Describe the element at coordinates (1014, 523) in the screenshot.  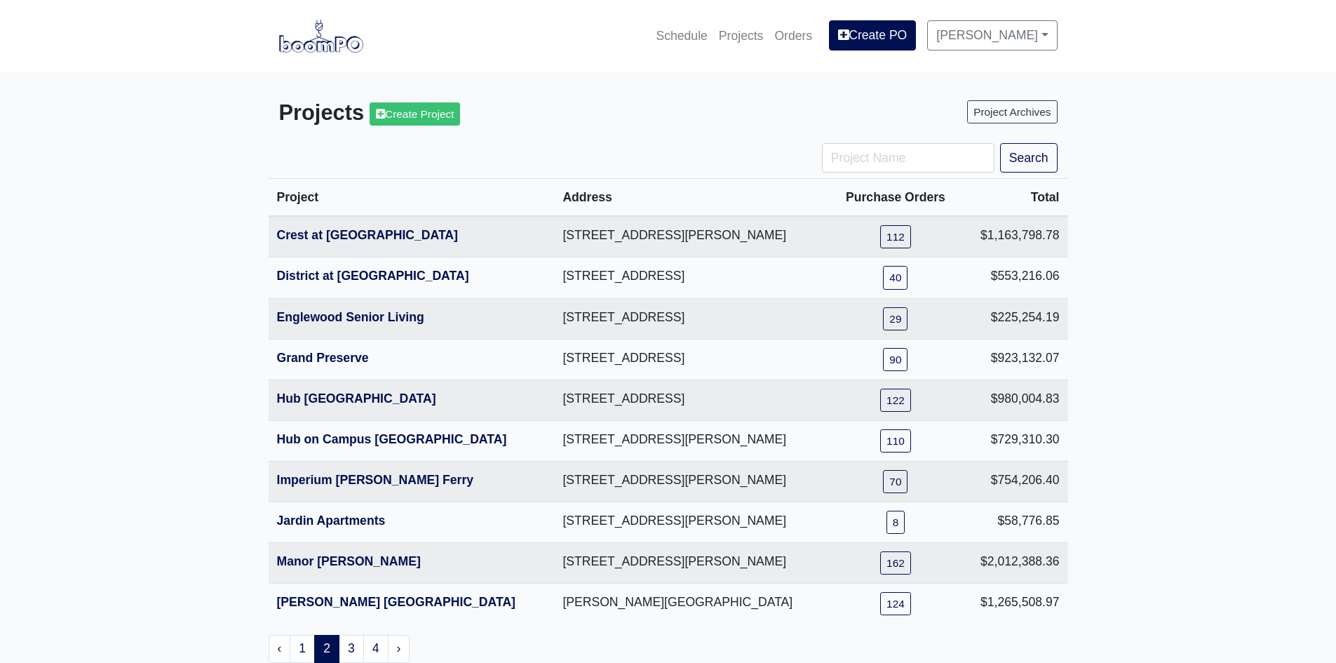
I see `td: $58,776.85` at that location.